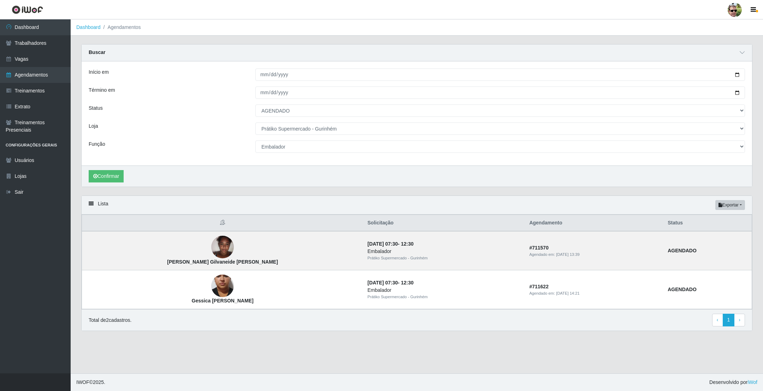 Image resolution: width=763 pixels, height=391 pixels. What do you see at coordinates (730, 205) in the screenshot?
I see `button: Exportar` at bounding box center [730, 205].